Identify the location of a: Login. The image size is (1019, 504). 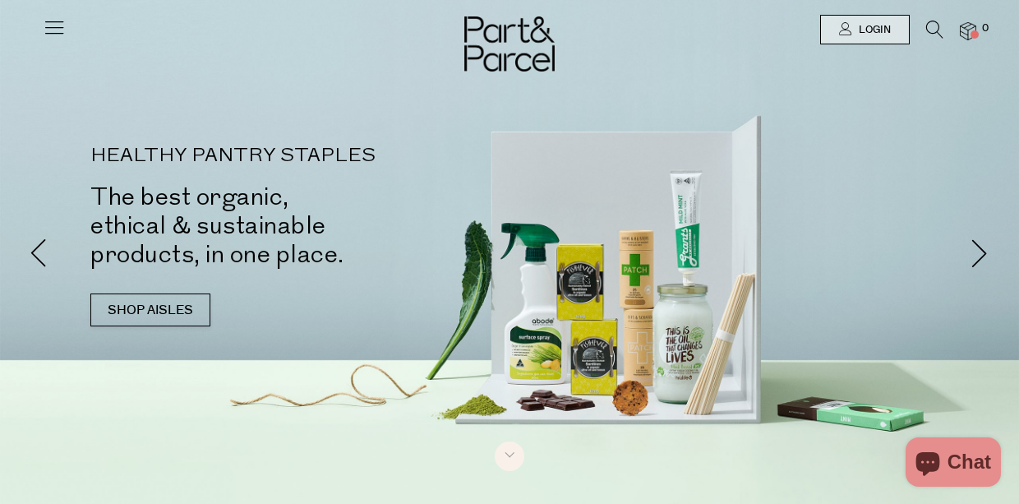
(865, 30).